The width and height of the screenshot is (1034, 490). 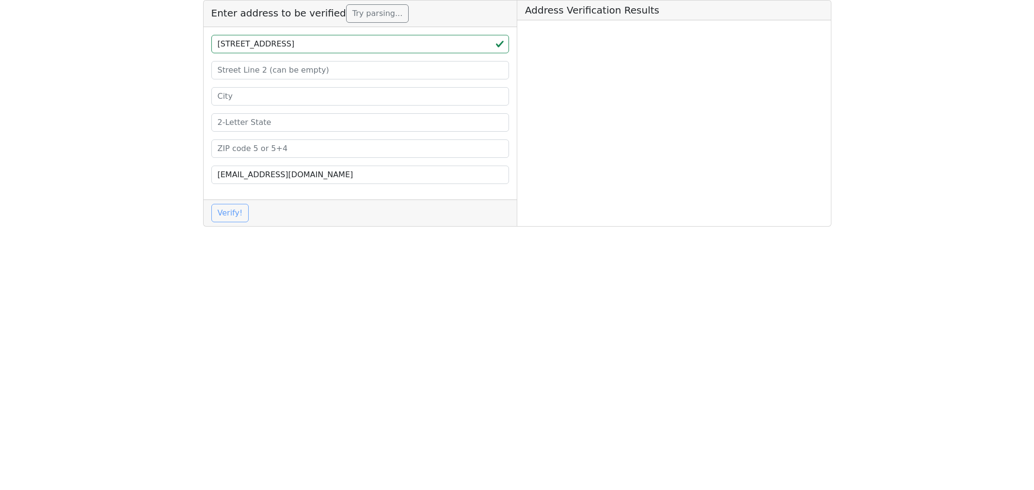 What do you see at coordinates (360, 14) in the screenshot?
I see `h5: Enter address to be verified` at bounding box center [360, 14].